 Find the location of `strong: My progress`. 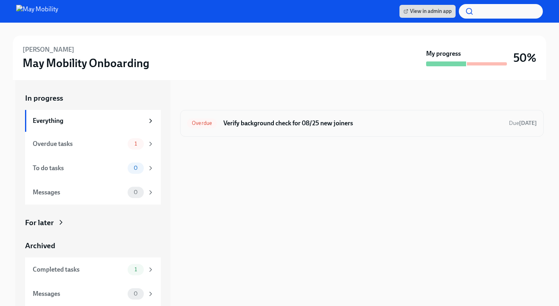

strong: My progress is located at coordinates (444, 54).